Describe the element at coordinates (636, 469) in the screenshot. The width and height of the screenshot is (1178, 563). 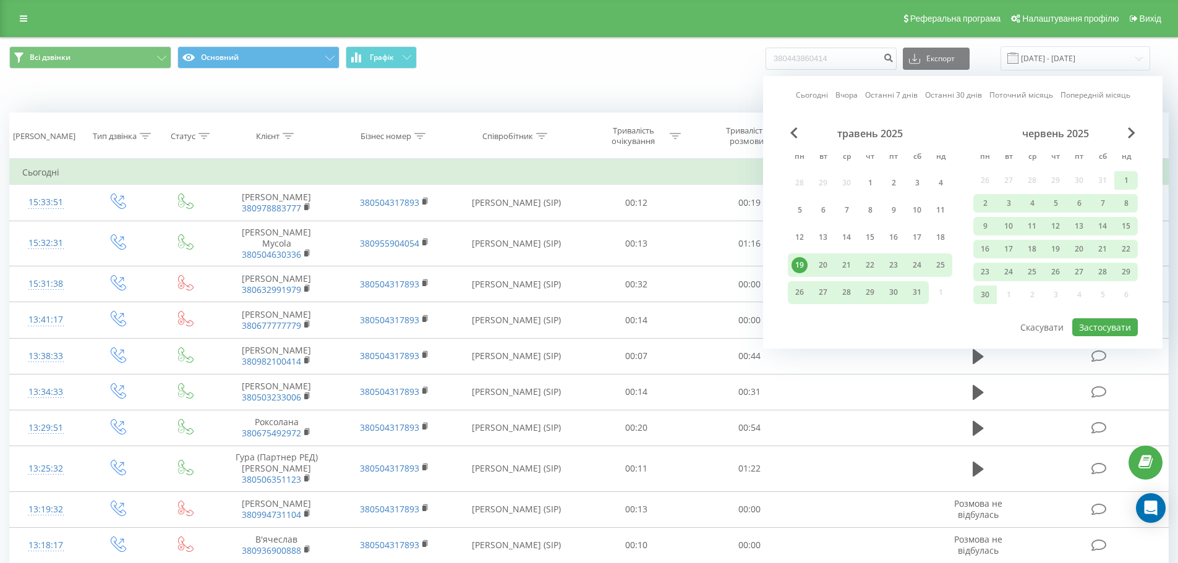
I see `td: 00:11` at that location.